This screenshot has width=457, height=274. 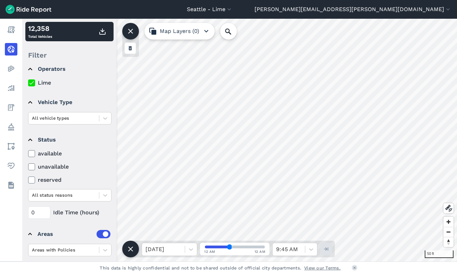 I want to click on a: Areas, so click(x=11, y=147).